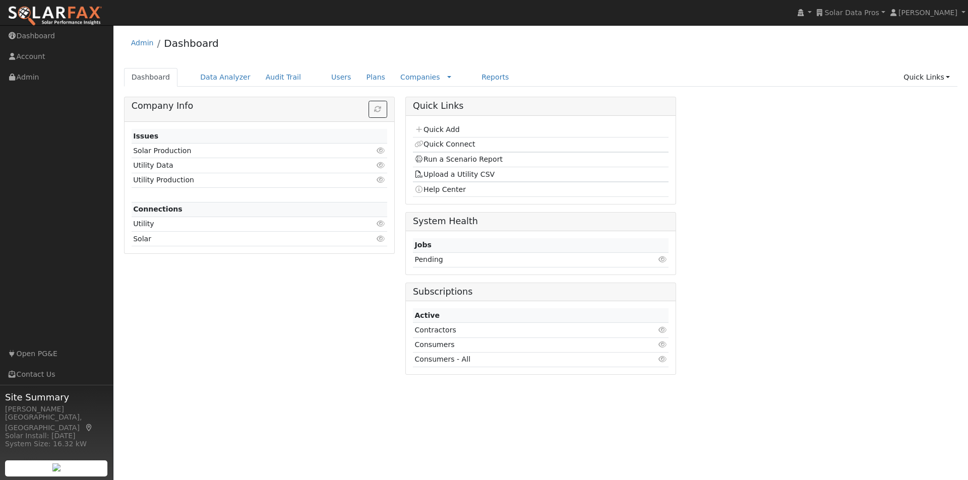 Image resolution: width=968 pixels, height=480 pixels. Describe the element at coordinates (259, 106) in the screenshot. I see `h5: Company Info` at that location.